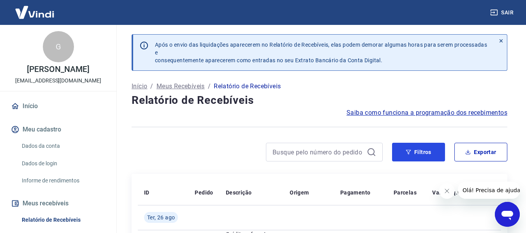 The image size is (526, 233). I want to click on a: Dados de login, so click(63, 163).